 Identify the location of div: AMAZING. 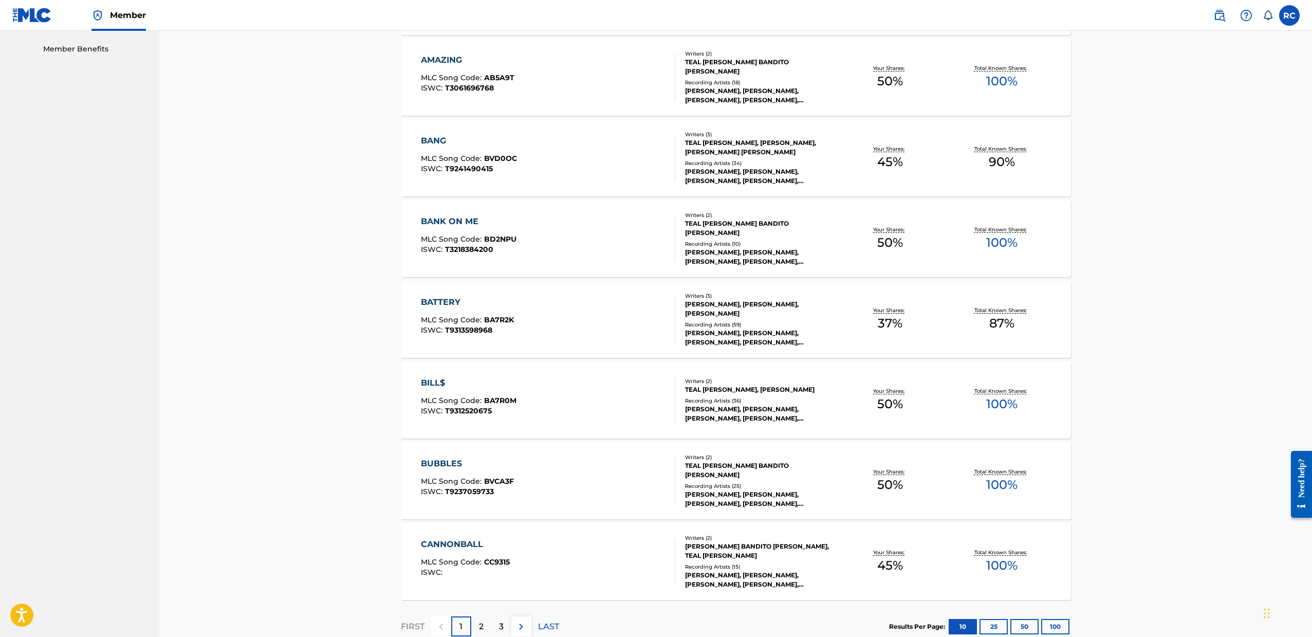
(468, 60).